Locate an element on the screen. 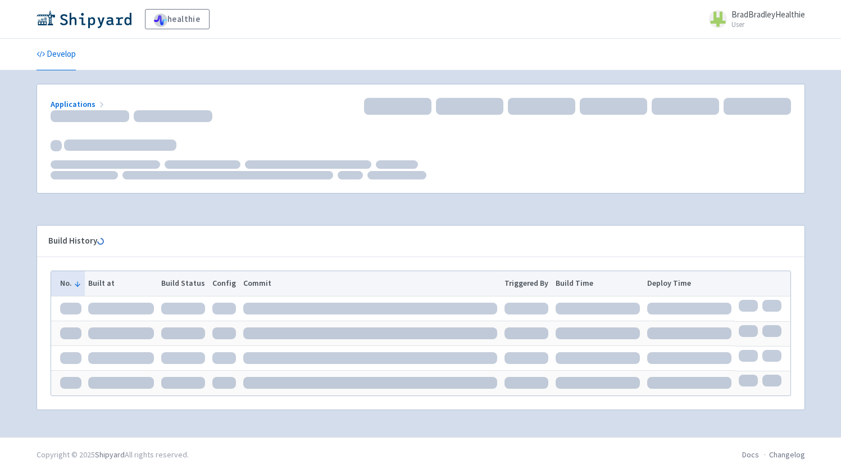 The width and height of the screenshot is (841, 463). small: User is located at coordinates (768, 24).